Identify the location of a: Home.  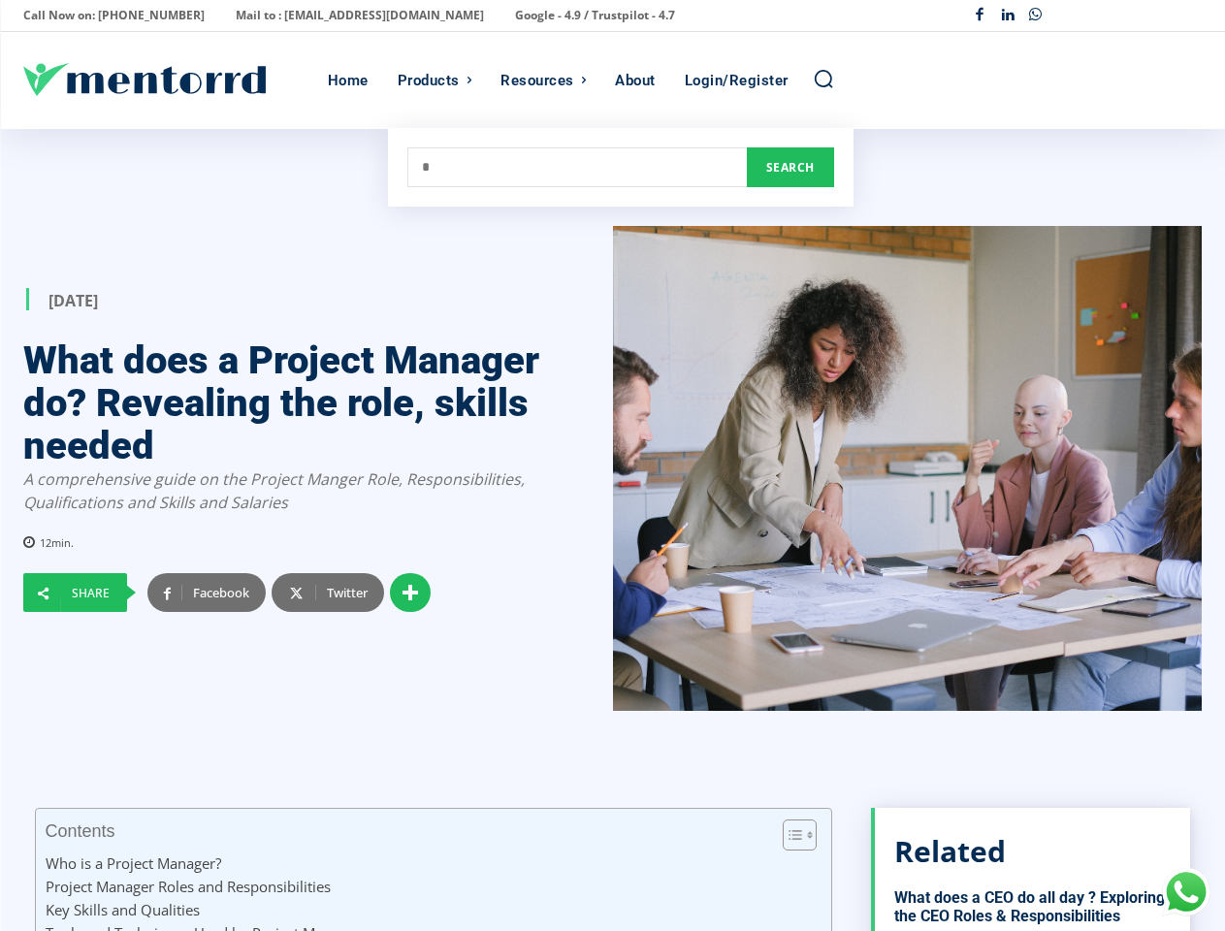
(348, 80).